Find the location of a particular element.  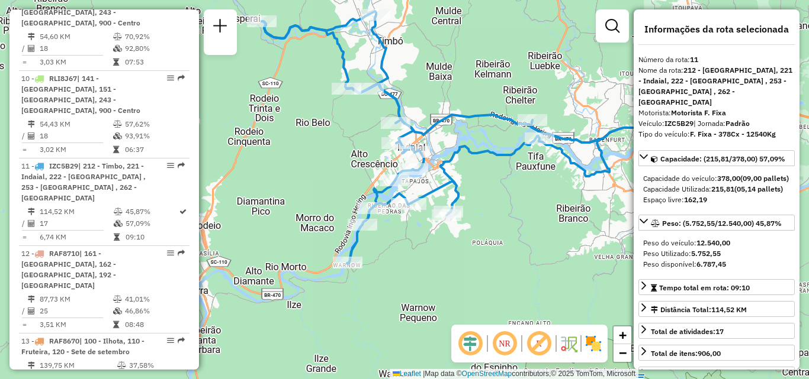

td: 6,74 KM is located at coordinates (76, 237).